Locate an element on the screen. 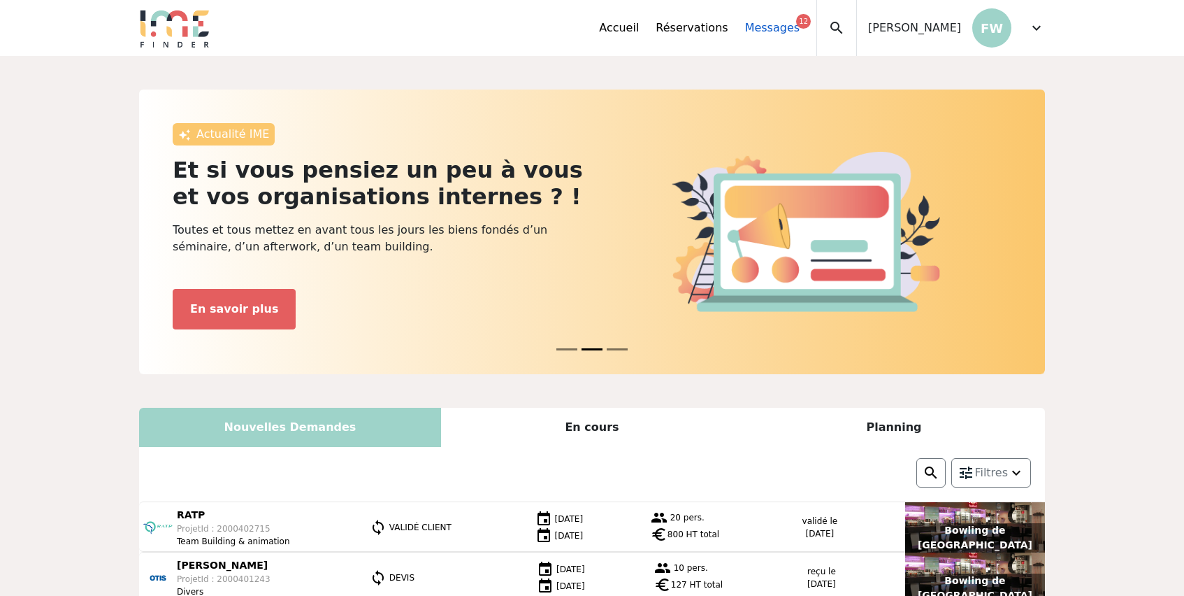 The height and width of the screenshot is (596, 1184). img: arrow_down.png is located at coordinates (1017, 473).